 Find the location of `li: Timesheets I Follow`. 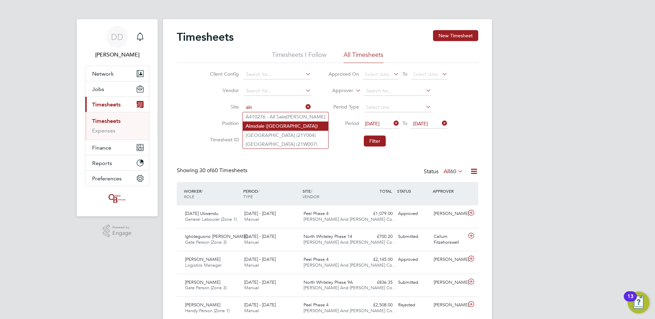

li: Timesheets I Follow is located at coordinates (299, 57).